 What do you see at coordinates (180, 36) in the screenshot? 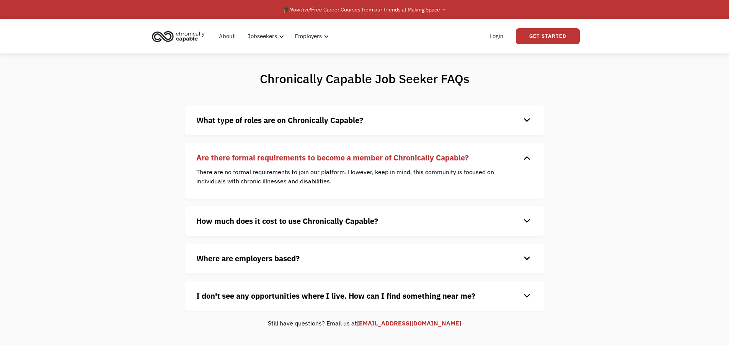
I see `a: home` at bounding box center [180, 36].